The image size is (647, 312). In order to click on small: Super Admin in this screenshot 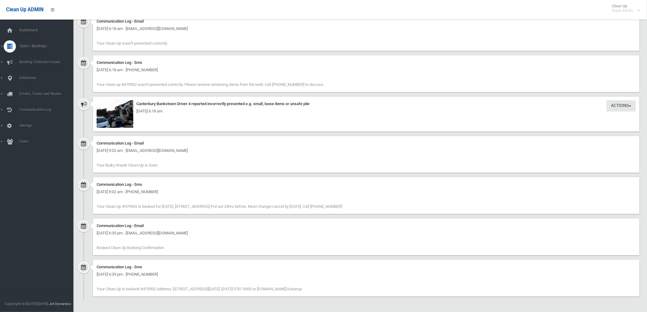, I will do `click(622, 10)`.